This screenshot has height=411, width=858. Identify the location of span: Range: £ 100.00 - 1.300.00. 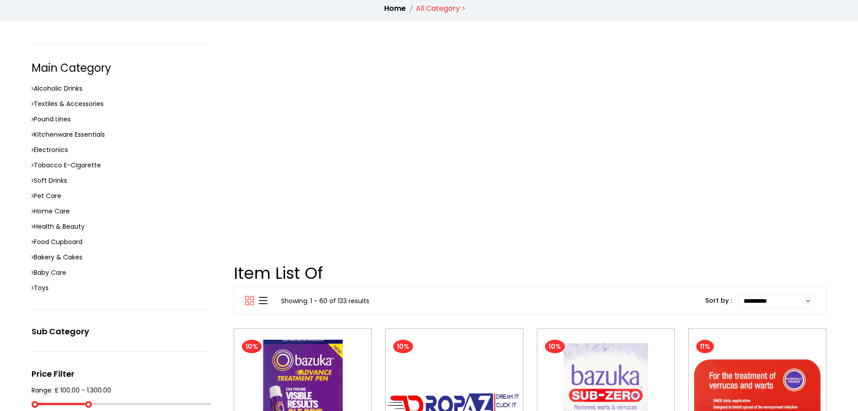
(121, 390).